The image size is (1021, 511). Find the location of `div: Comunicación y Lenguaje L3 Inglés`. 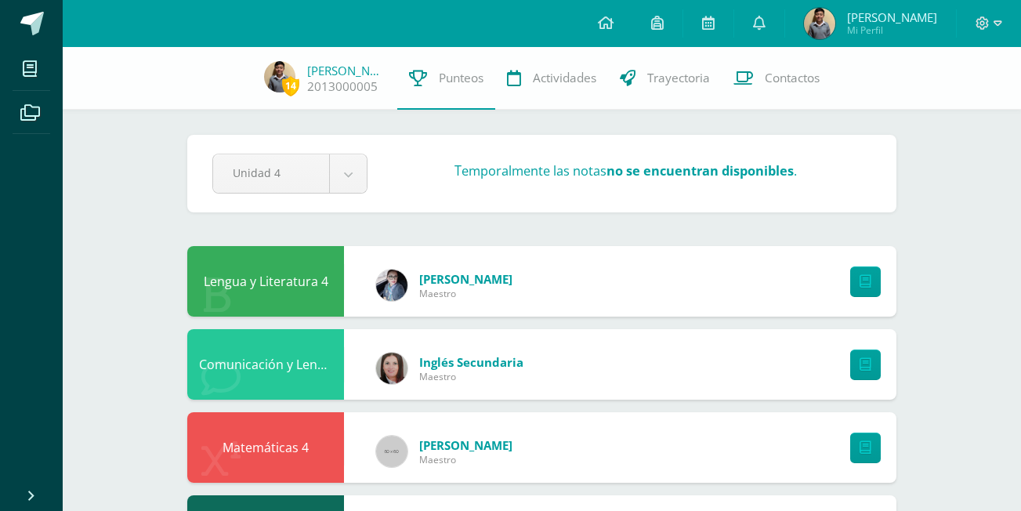

div: Comunicación y Lenguaje L3 Inglés is located at coordinates (266, 364).